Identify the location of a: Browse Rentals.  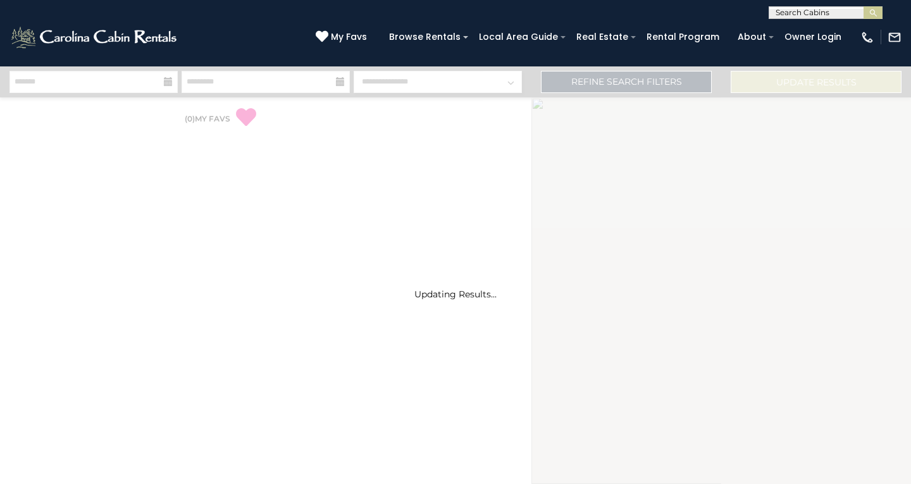
(424, 37).